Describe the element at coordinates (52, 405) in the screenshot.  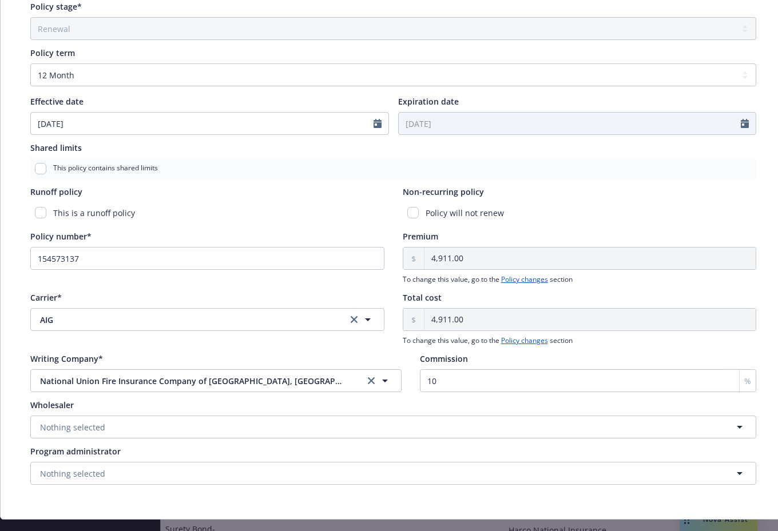
I see `span: Wholesaler` at that location.